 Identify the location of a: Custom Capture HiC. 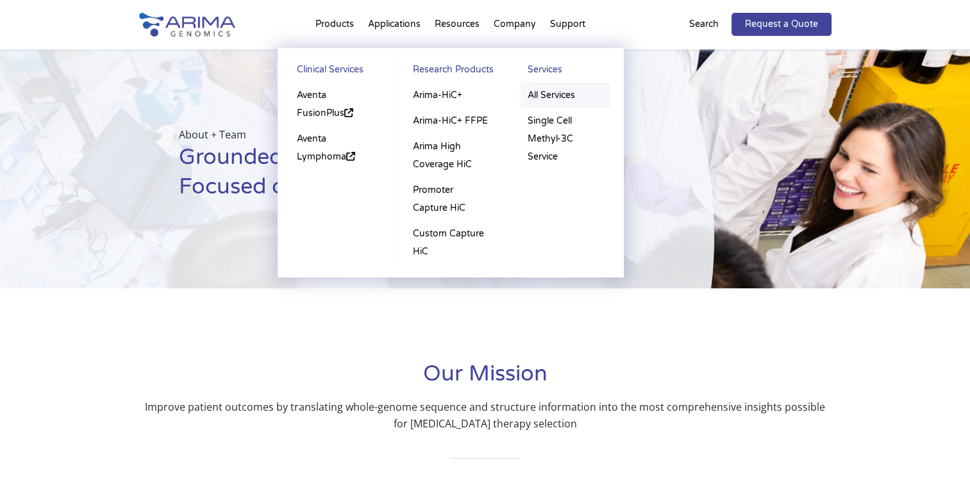
(450, 243).